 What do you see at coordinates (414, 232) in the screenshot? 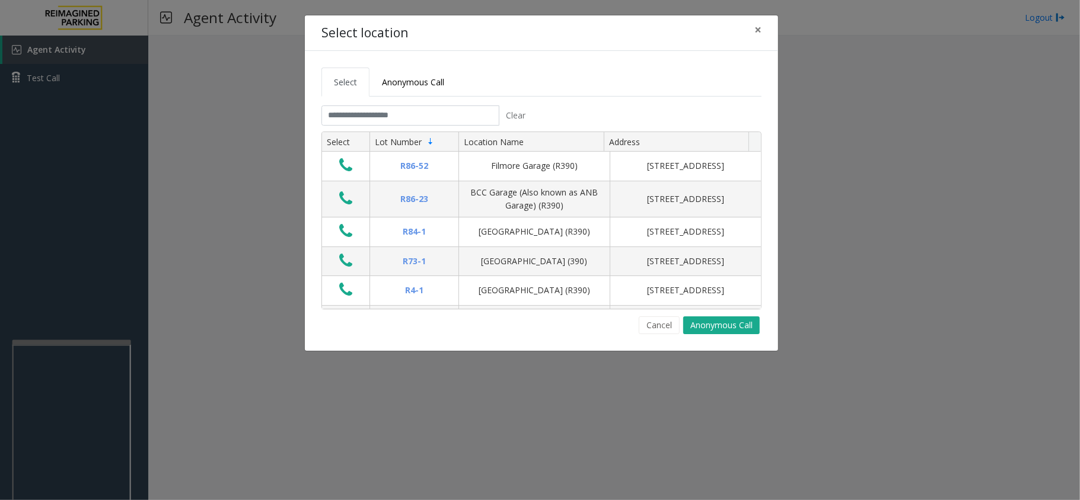
I see `div: R84-1` at bounding box center [414, 232].